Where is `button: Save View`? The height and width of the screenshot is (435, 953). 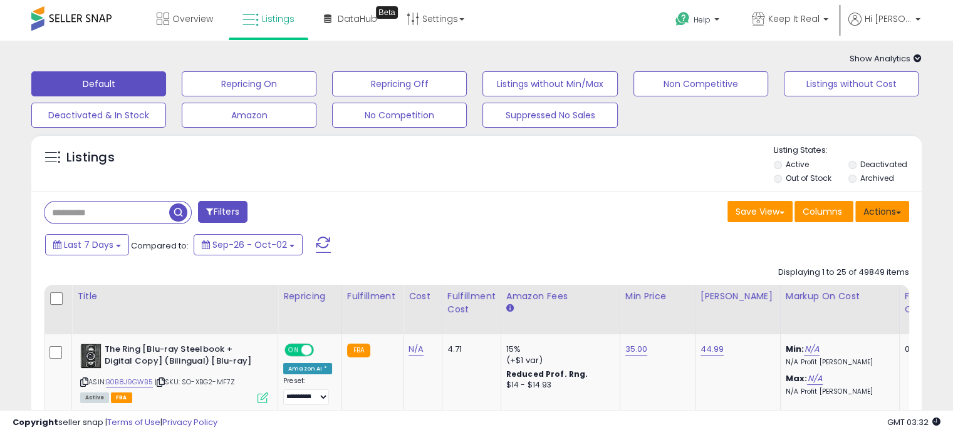 button: Save View is located at coordinates (760, 212).